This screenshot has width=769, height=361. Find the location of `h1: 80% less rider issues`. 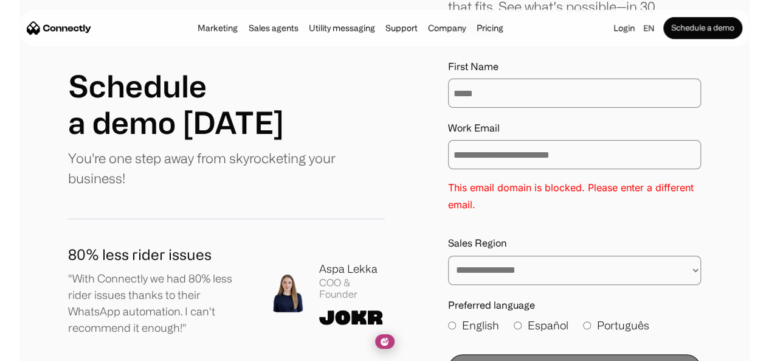

h1: 80% less rider issues is located at coordinates (158, 254).